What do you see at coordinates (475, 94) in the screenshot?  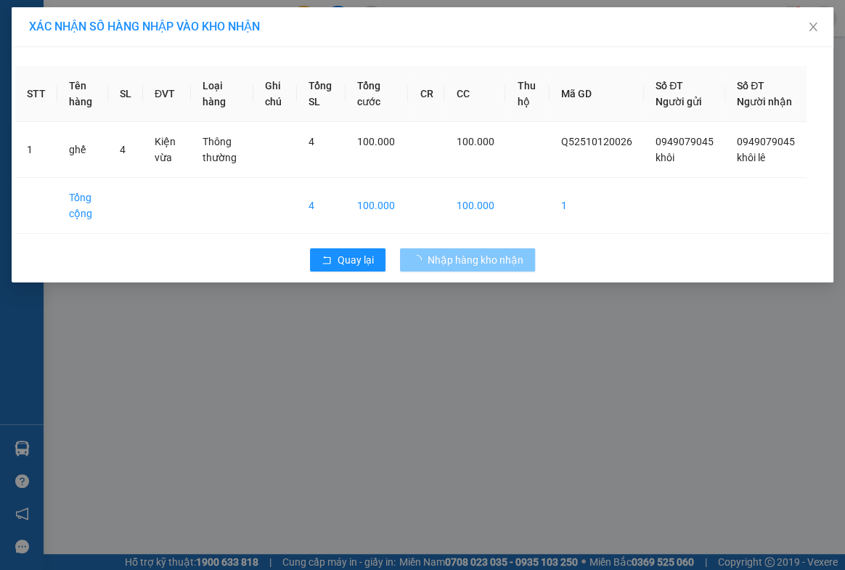 I see `th: CC` at bounding box center [475, 94].